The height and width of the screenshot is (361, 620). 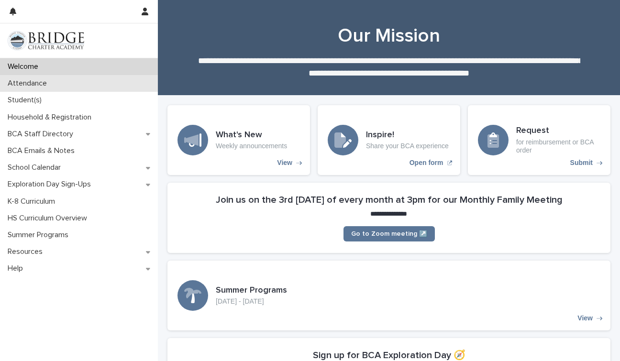 I want to click on p: Student(s), so click(x=26, y=100).